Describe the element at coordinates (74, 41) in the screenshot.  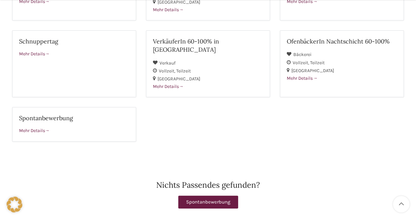
I see `h2: Schnuppertag` at that location.